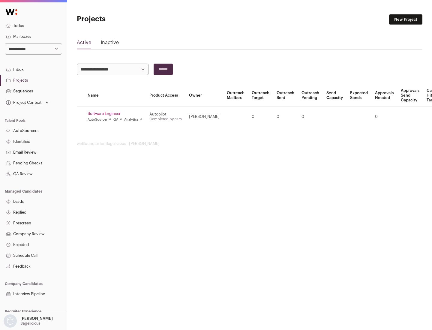 The width and height of the screenshot is (432, 330). I want to click on th: Send Capacity, so click(335, 95).